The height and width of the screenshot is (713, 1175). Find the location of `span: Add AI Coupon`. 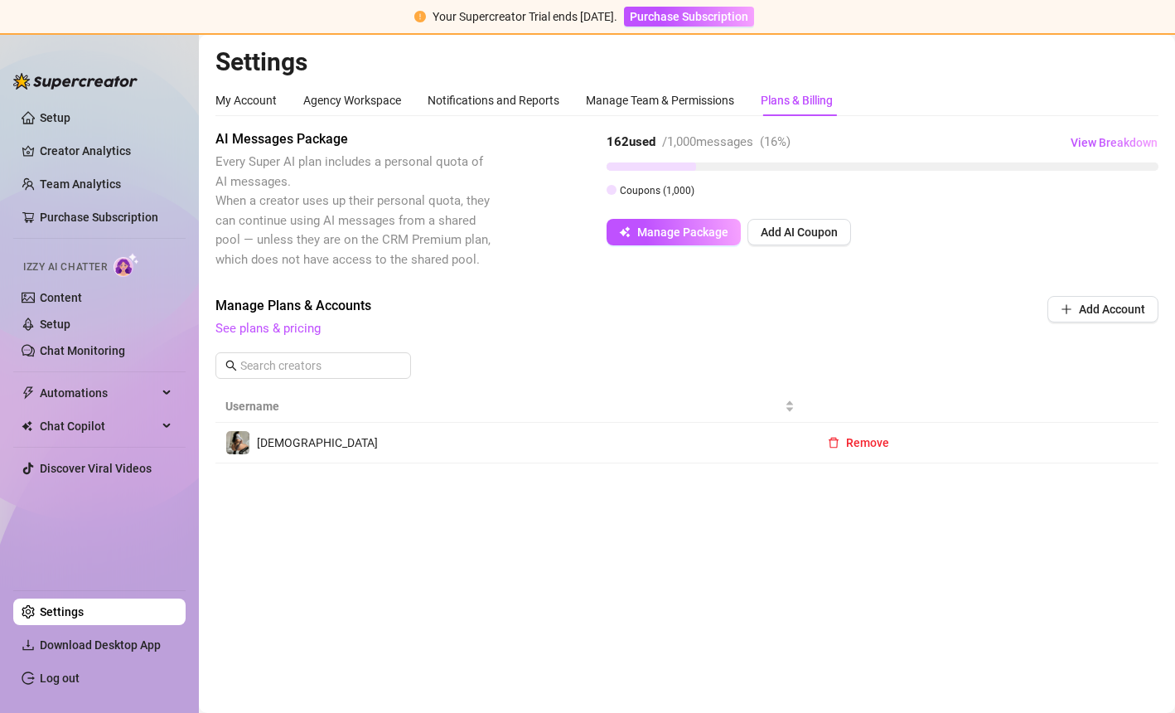

span: Add AI Coupon is located at coordinates (799, 232).